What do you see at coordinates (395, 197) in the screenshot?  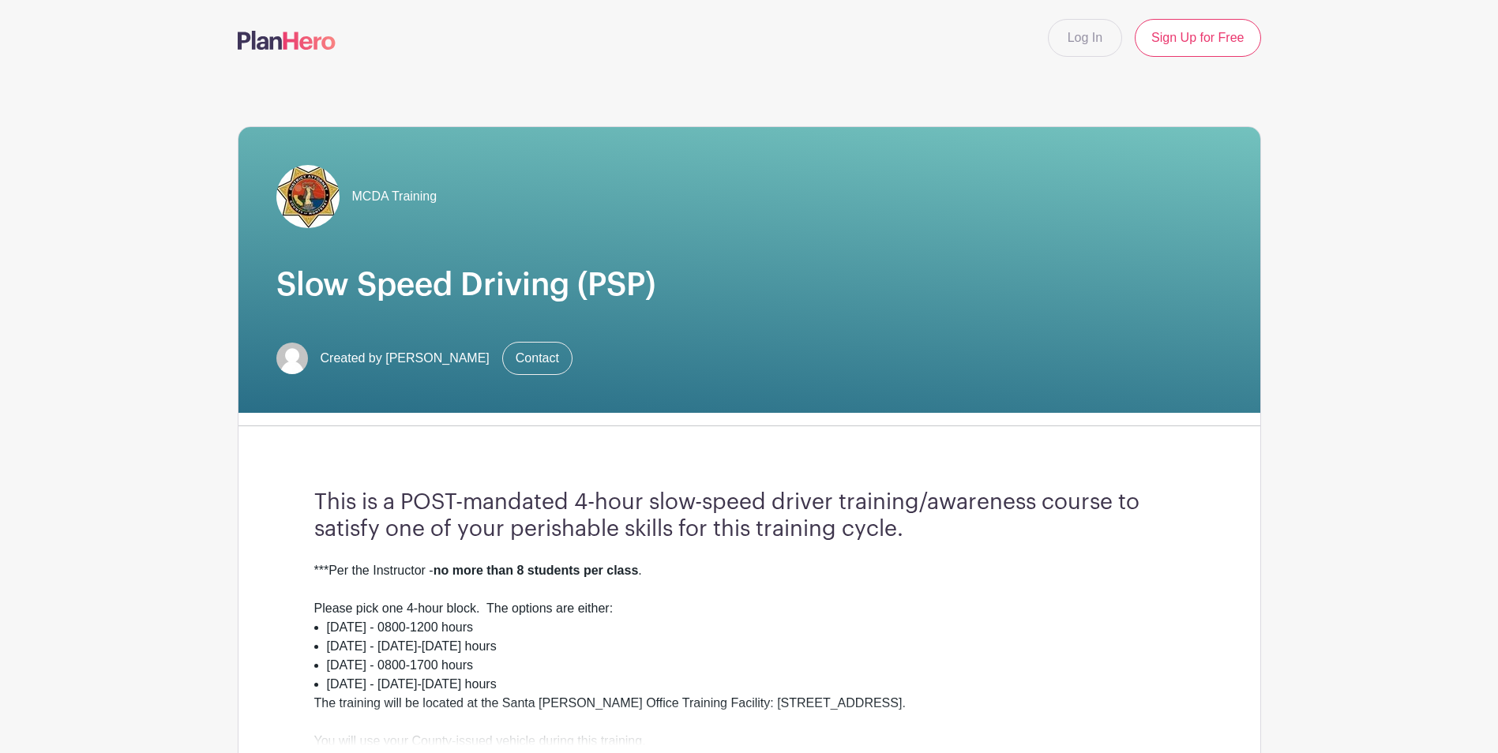 I see `span: MCDA Training` at bounding box center [395, 197].